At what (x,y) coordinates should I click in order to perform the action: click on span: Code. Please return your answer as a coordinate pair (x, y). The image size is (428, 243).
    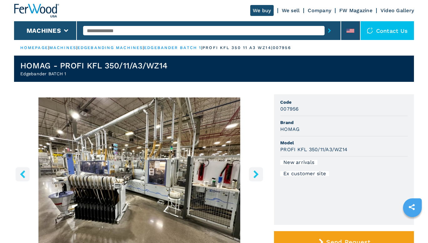
    Looking at the image, I should click on (344, 102).